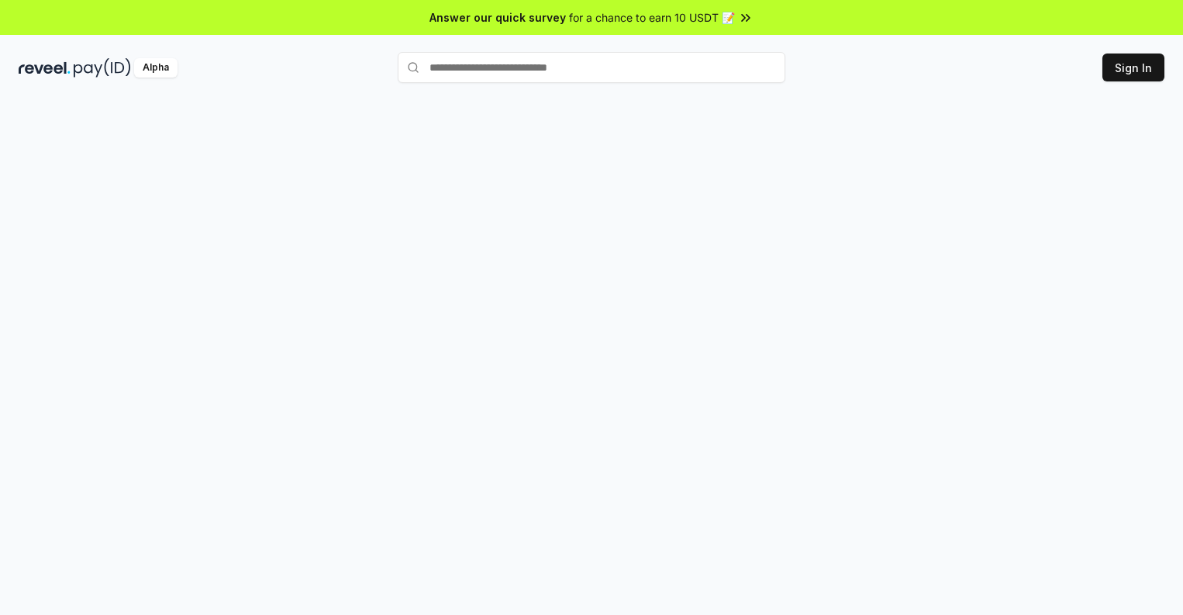  What do you see at coordinates (156, 67) in the screenshot?
I see `div: Alpha` at bounding box center [156, 67].